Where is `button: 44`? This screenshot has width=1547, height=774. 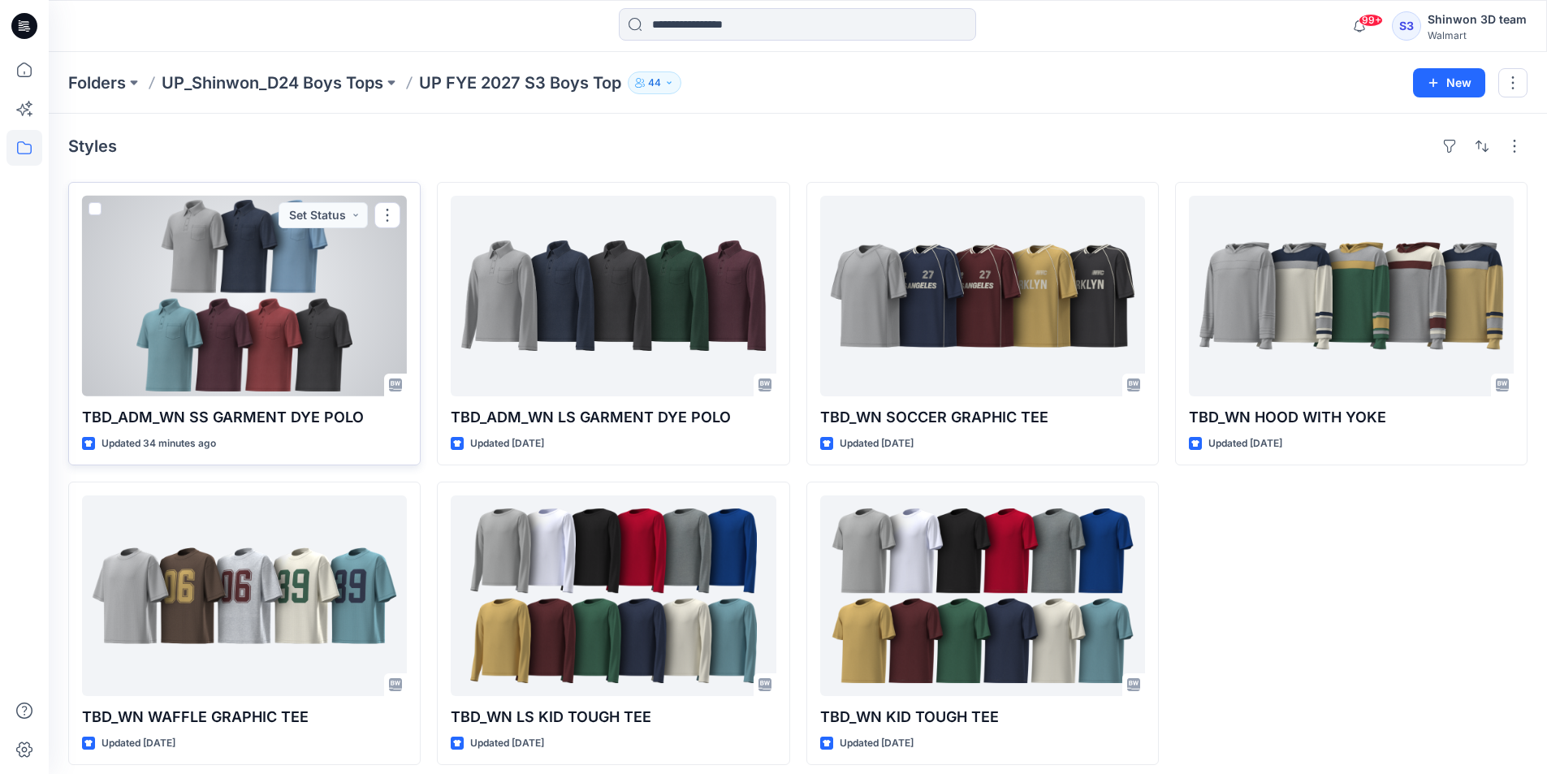
button: 44 is located at coordinates (654, 83).